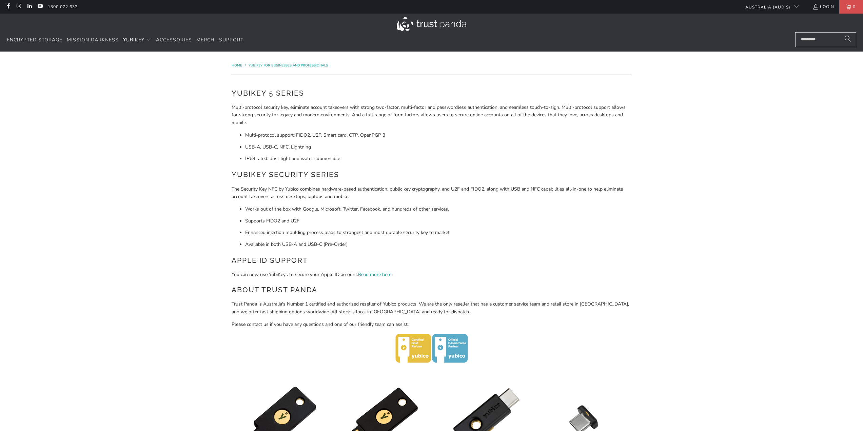 The image size is (863, 431). What do you see at coordinates (237, 65) in the screenshot?
I see `span: Home` at bounding box center [237, 65].